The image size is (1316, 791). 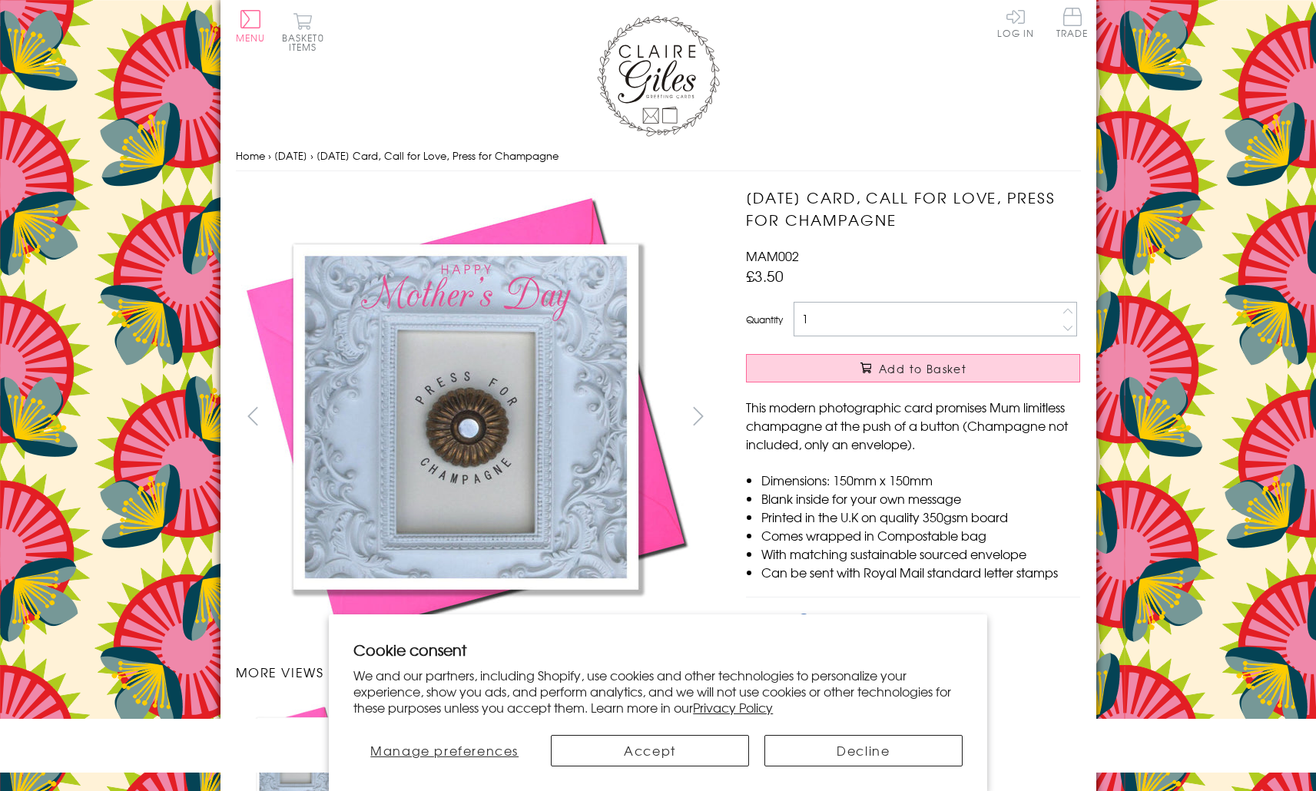 What do you see at coordinates (913, 426) in the screenshot?
I see `p: This modern photographic card promises Mum limitless champagne at the push of a button (Champagne...` at bounding box center [913, 426].